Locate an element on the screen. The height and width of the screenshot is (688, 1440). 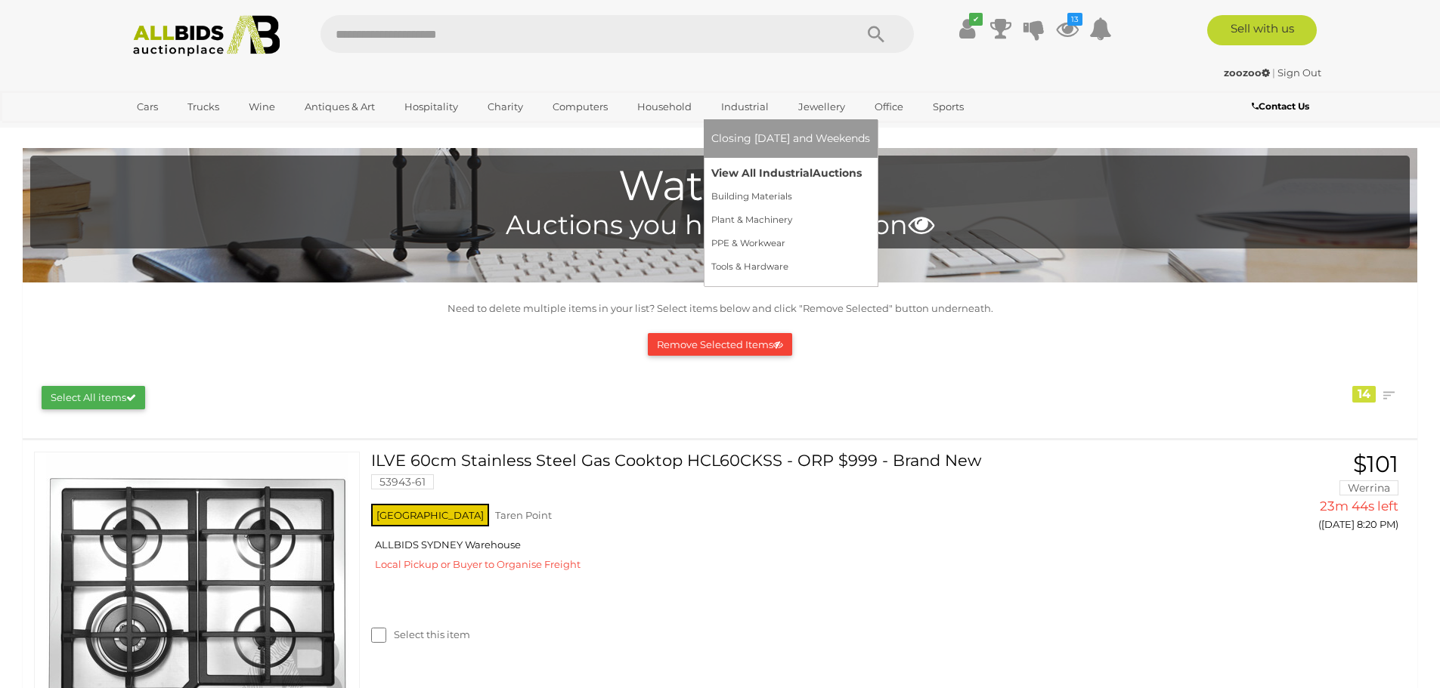
a: Cars is located at coordinates (147, 107).